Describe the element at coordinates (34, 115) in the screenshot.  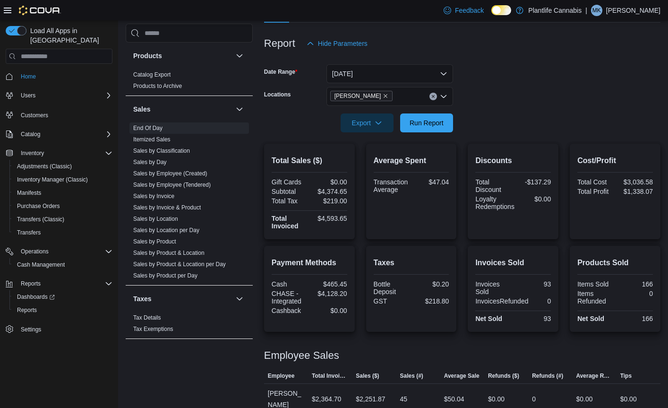
I see `span: Customers` at that location.